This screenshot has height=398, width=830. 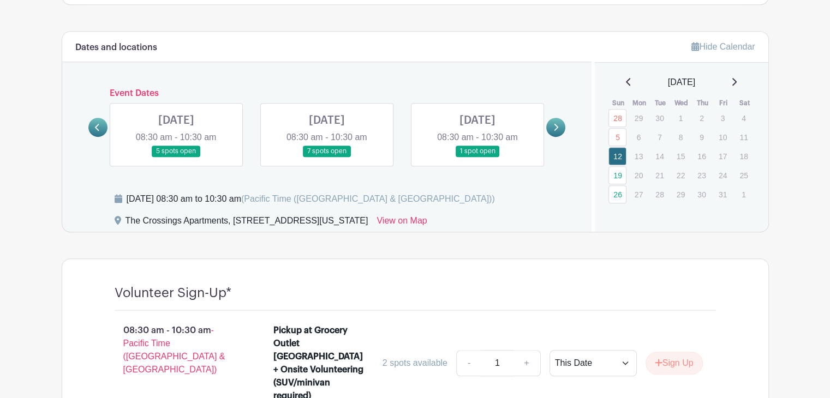 What do you see at coordinates (701, 118) in the screenshot?
I see `p: 2` at bounding box center [701, 118].